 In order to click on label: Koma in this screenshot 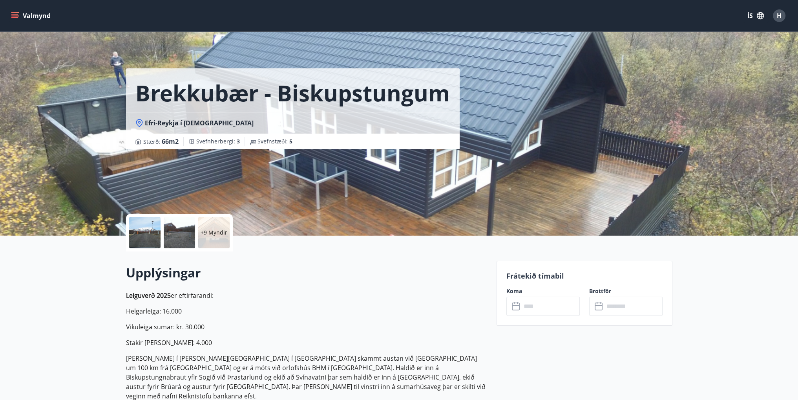, I will do `click(543, 291)`.